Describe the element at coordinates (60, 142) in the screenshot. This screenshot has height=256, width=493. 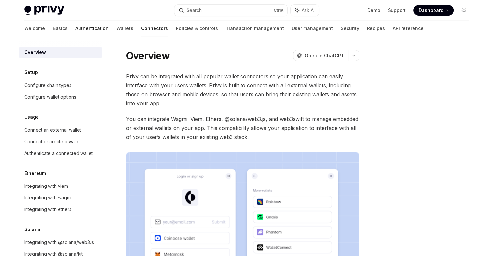
I see `a: Connect or create a wallet` at that location.